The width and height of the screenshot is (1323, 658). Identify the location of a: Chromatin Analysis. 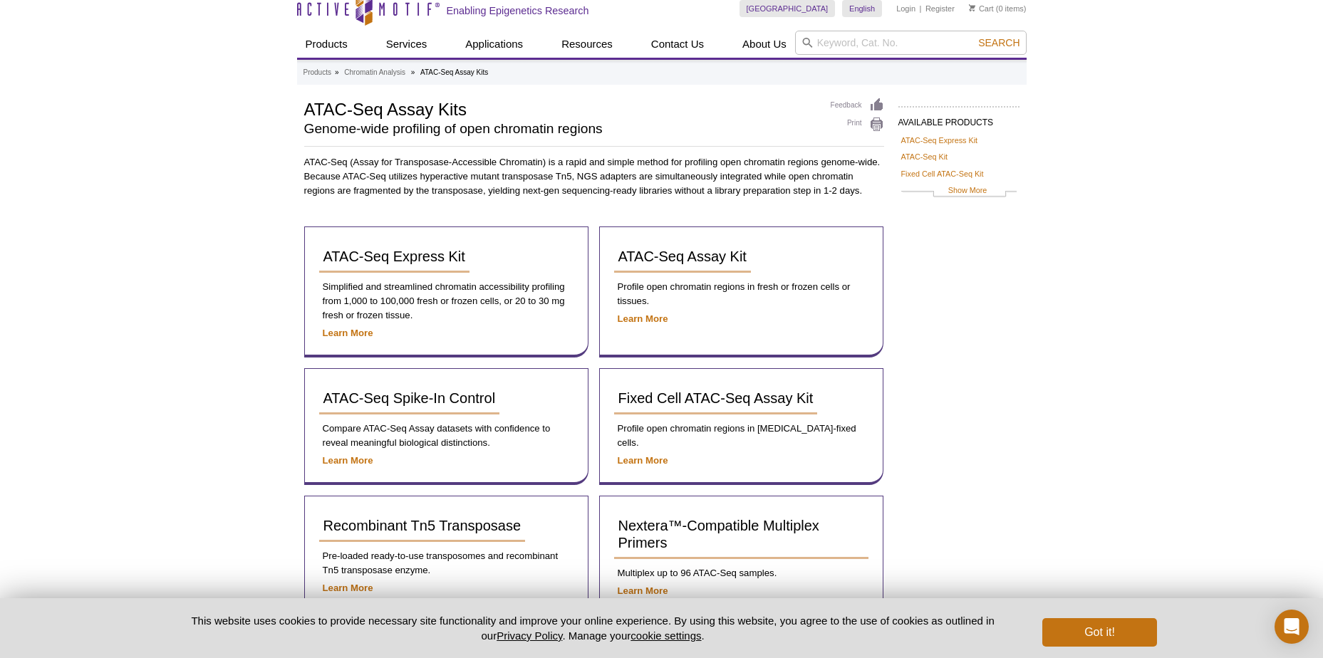
(375, 73).